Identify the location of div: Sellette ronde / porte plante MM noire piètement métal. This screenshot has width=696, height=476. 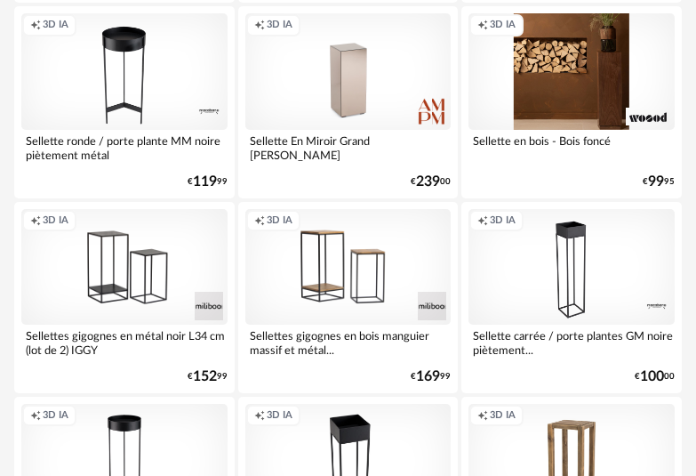
(124, 148).